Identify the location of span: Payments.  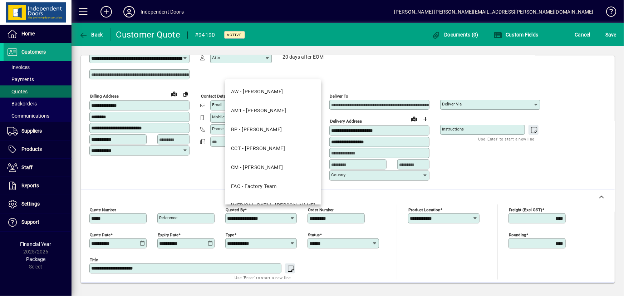
(20, 79).